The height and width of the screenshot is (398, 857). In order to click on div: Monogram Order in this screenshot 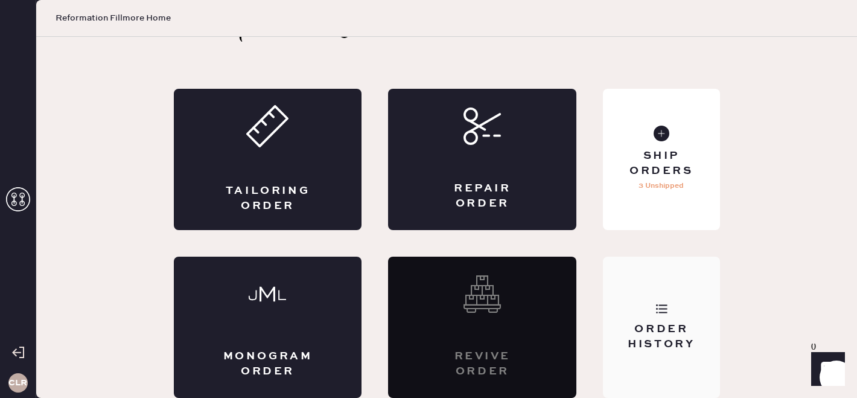, I will do `click(268, 364)`.